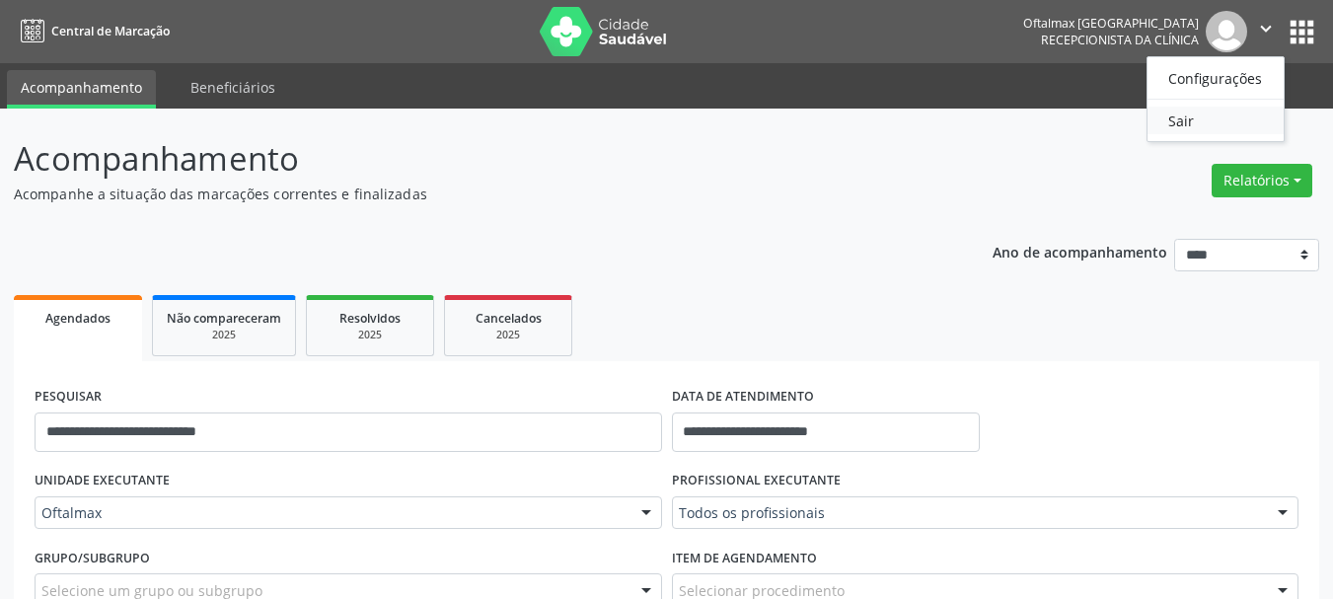 This screenshot has height=599, width=1333. I want to click on a: Beneficiários, so click(233, 87).